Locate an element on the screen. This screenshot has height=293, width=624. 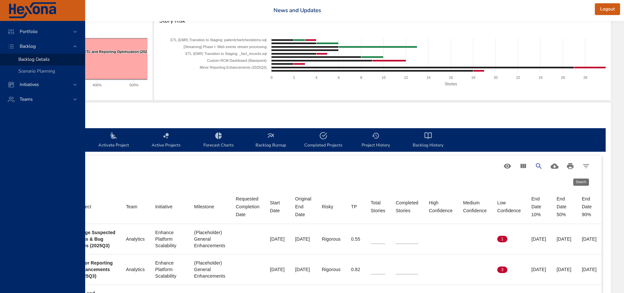
text: [Streaming] Phase I: Web events stream processing is located at coordinates (225, 47).